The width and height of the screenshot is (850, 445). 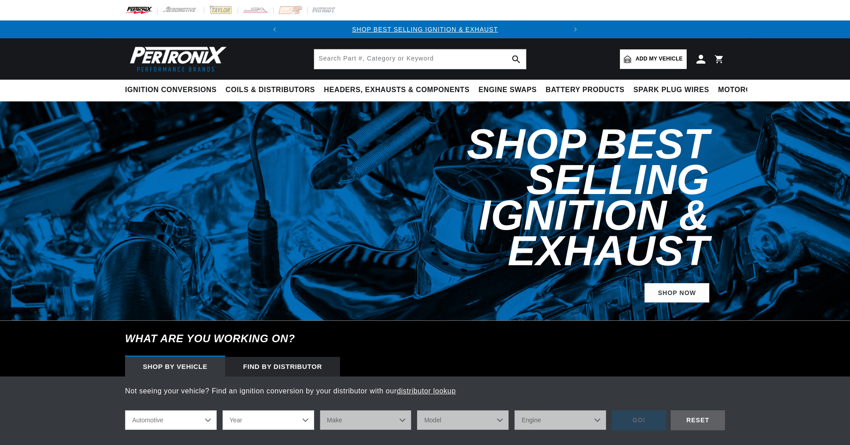 I want to click on a: SHOP BEST SELLING IGNITION & EXHAUST, so click(x=425, y=29).